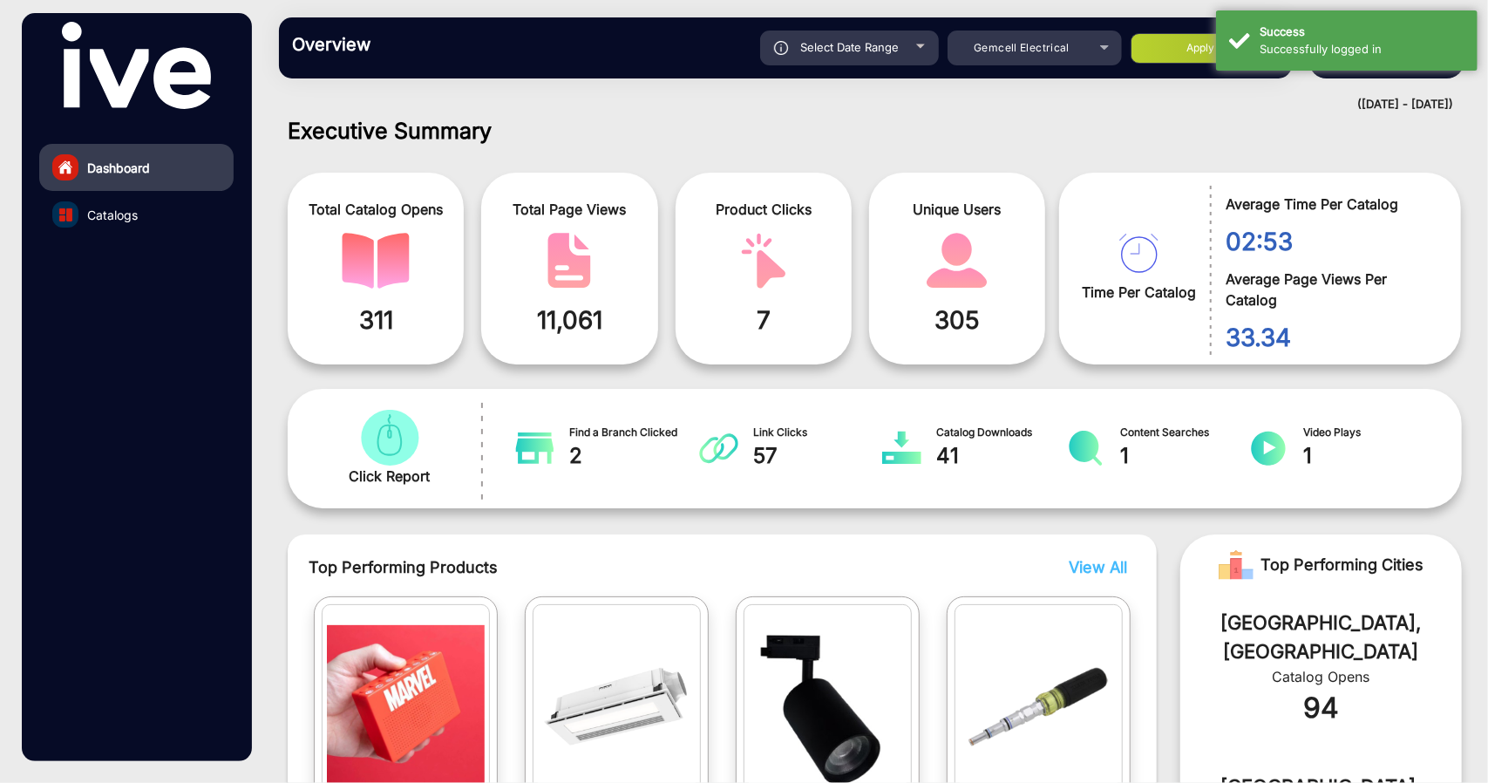 This screenshot has width=1488, height=783. Describe the element at coordinates (1001, 456) in the screenshot. I see `span: 41` at that location.